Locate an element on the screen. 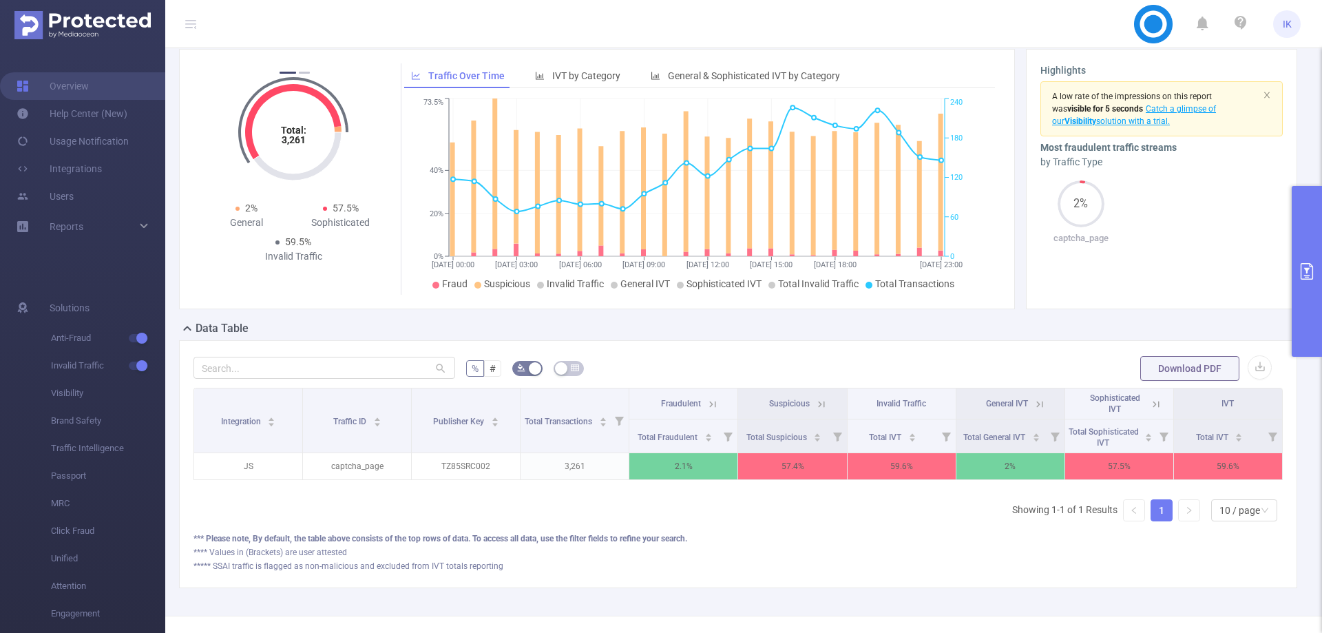 This screenshot has width=1322, height=633. p: 2.1% is located at coordinates (683, 466).